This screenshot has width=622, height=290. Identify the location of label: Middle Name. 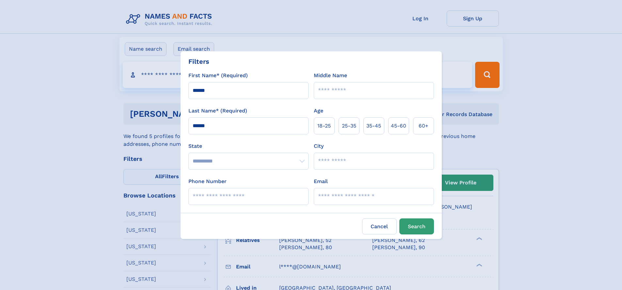
(330, 75).